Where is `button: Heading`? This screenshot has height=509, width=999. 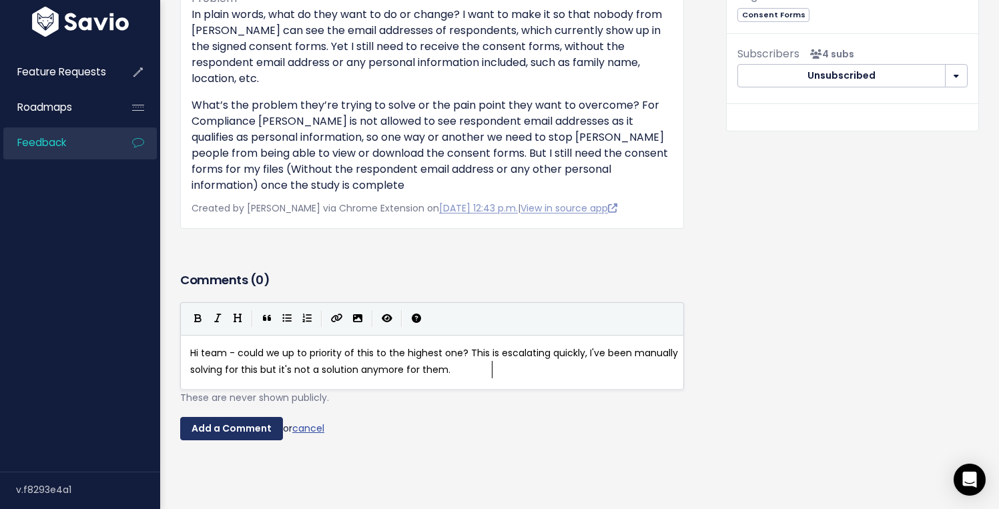
button: Heading is located at coordinates (238, 319).